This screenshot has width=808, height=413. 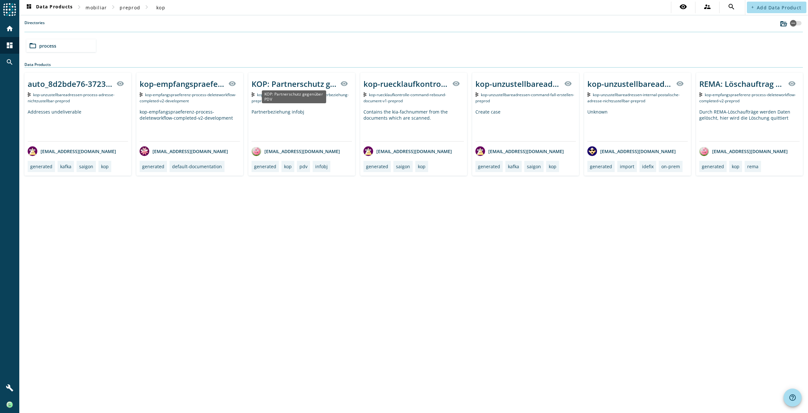 I want to click on label: Directories, so click(x=34, y=26).